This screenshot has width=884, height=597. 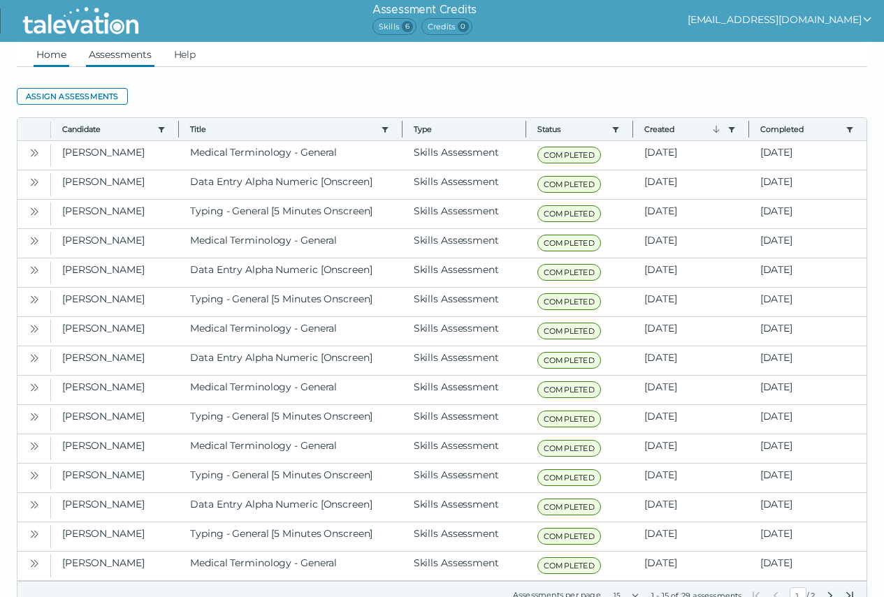 I want to click on span: Skills, so click(x=394, y=27).